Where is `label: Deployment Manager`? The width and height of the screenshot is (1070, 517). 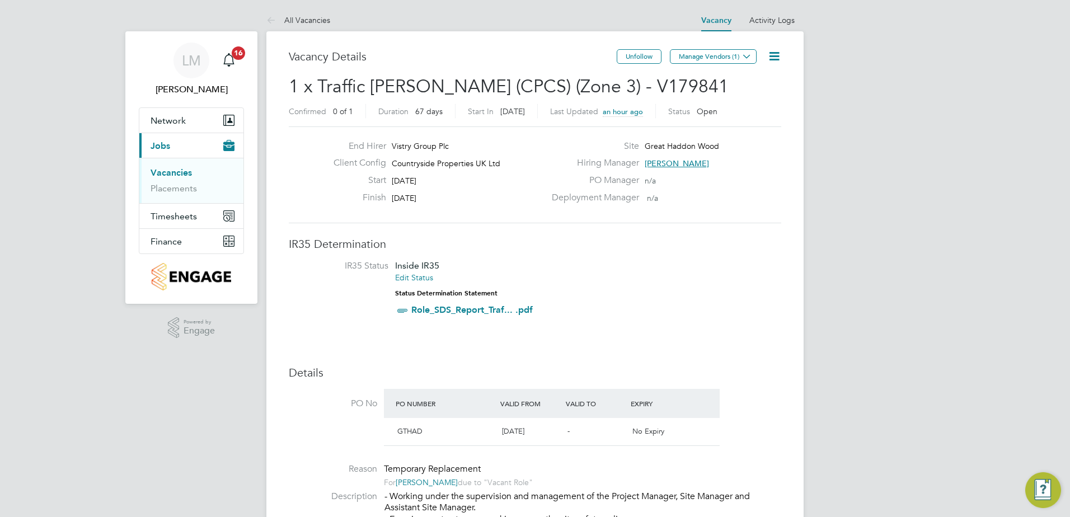
label: Deployment Manager is located at coordinates (592, 198).